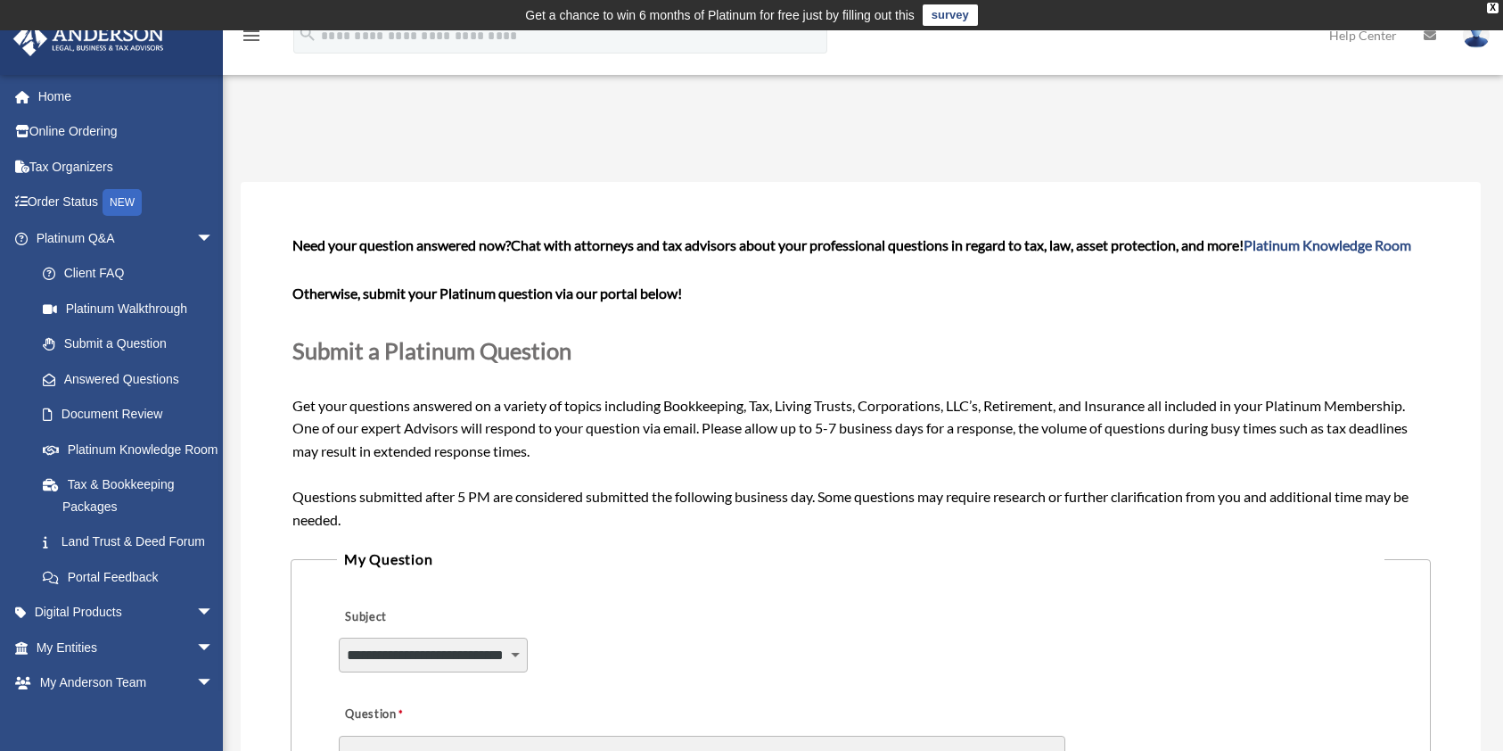 This screenshot has width=1503, height=751. What do you see at coordinates (127, 613) in the screenshot?
I see `a: Digital Productsarrow_drop_down` at bounding box center [127, 613].